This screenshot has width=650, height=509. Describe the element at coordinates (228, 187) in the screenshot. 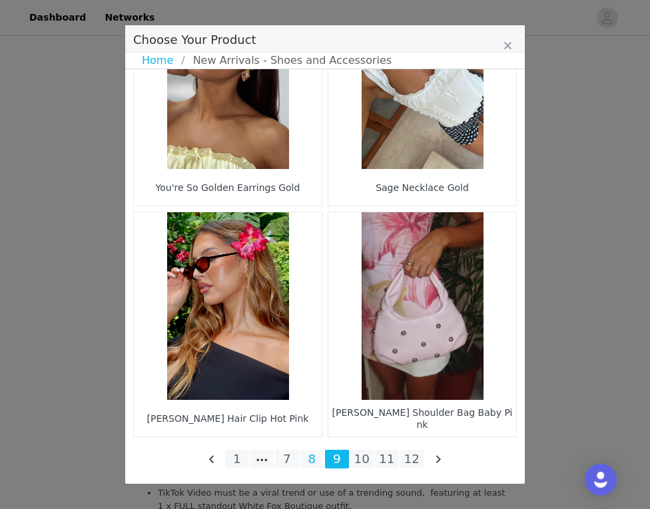

I see `div: You're So Golden Earrings Gold` at that location.